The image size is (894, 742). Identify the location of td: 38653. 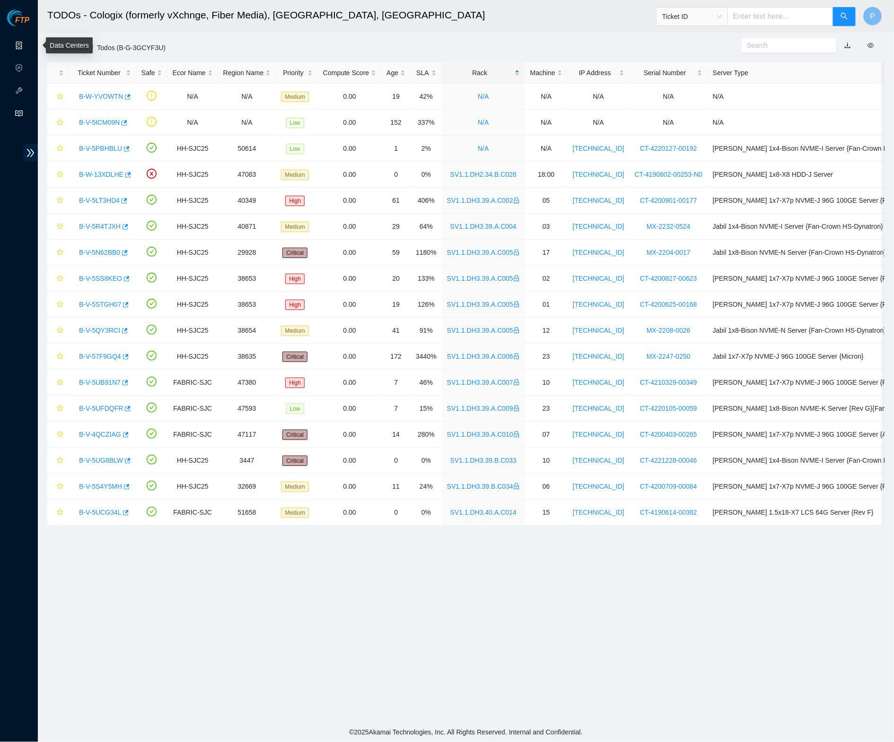
(247, 279).